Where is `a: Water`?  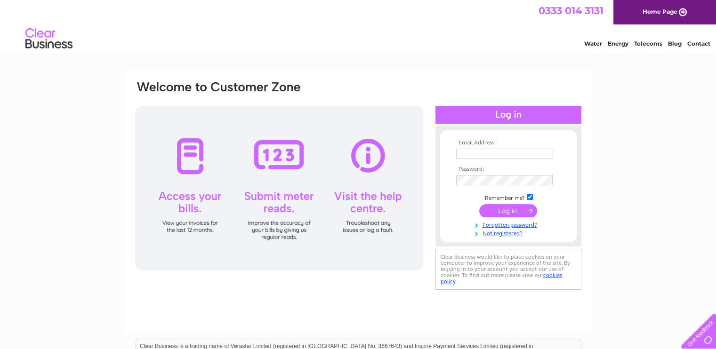 a: Water is located at coordinates (593, 43).